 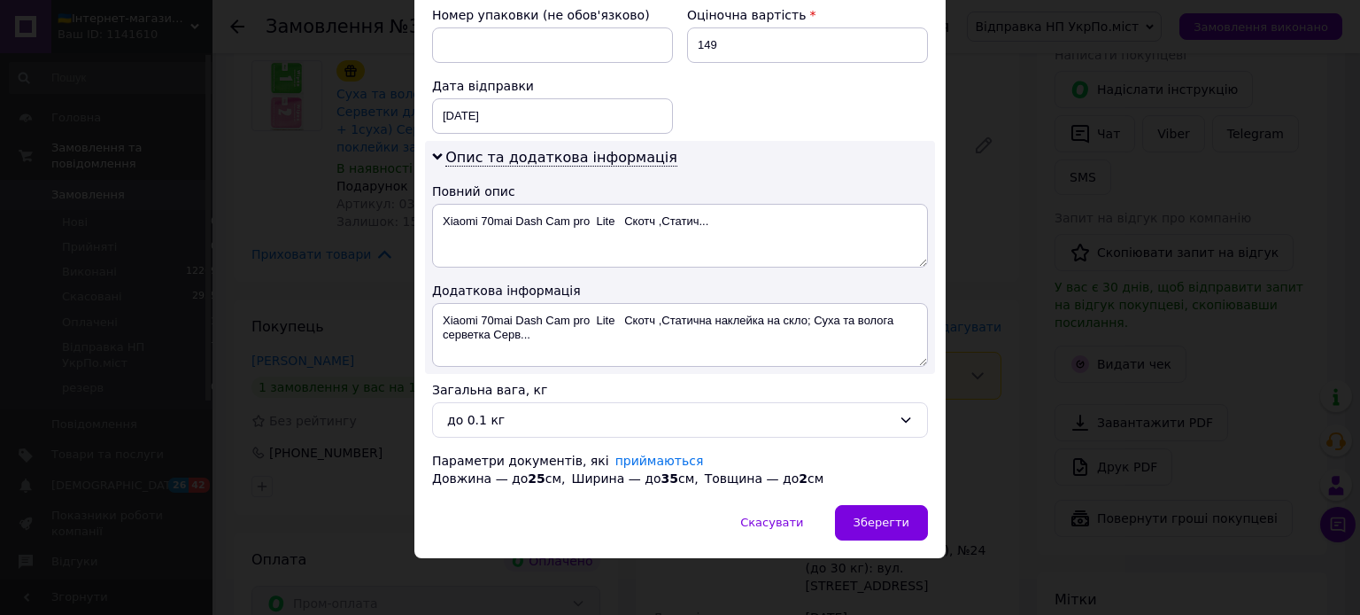 I want to click on textarea: Xiaomi 70mai Dash Cam pro Lite Cкотч ,Статична наклейка на скло; Суха та волога серветка Серв..., so click(x=680, y=335).